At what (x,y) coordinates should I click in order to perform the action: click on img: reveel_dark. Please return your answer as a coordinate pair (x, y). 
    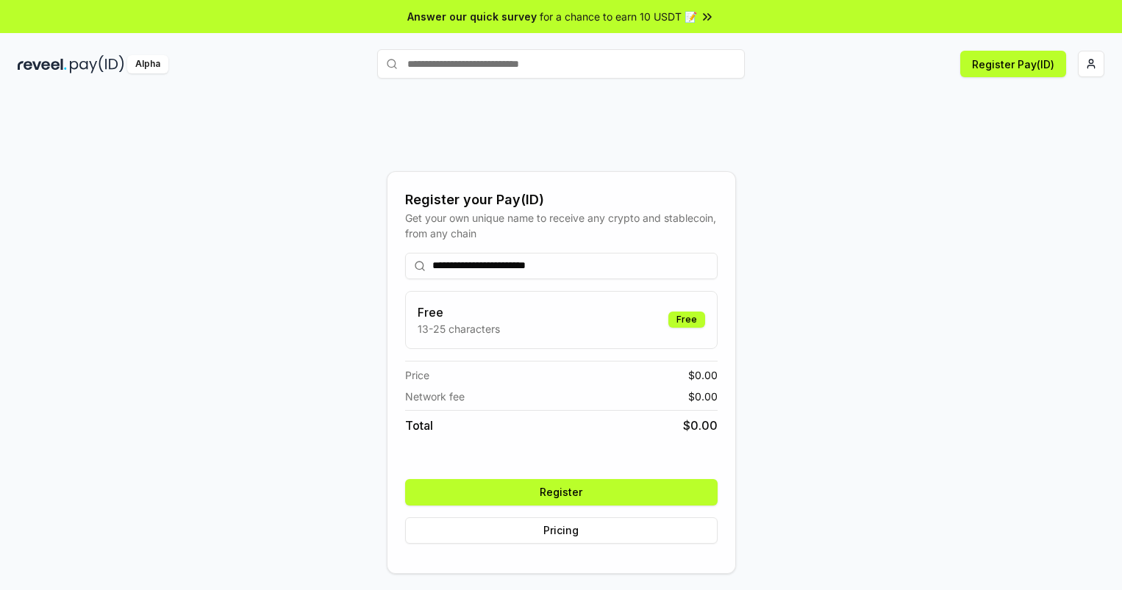
    Looking at the image, I should click on (42, 64).